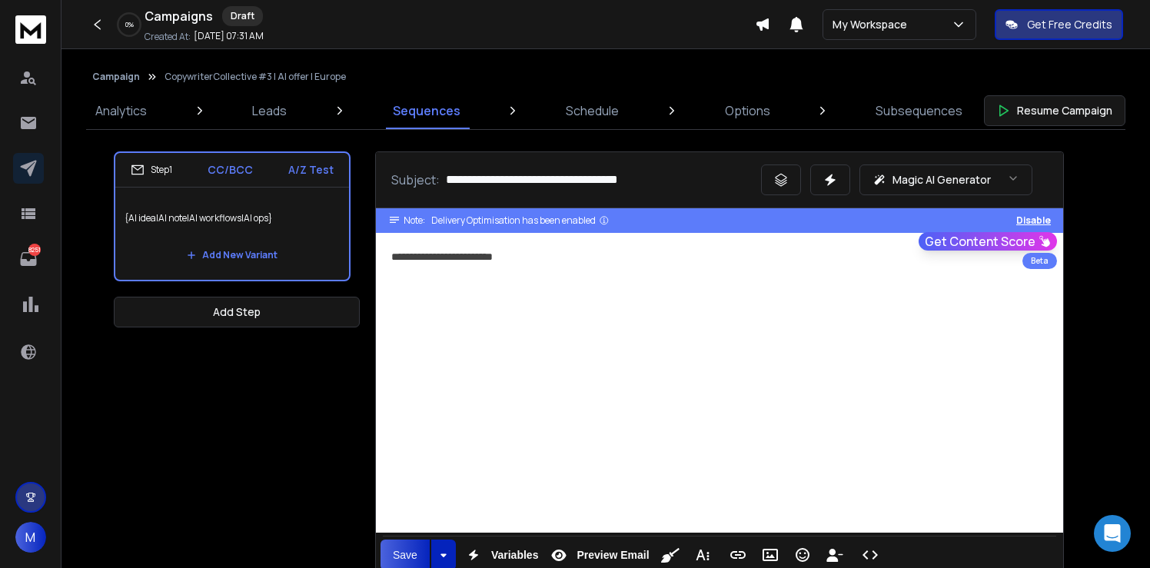 The height and width of the screenshot is (568, 1150). Describe the element at coordinates (232, 216) in the screenshot. I see `li: Step1CC/BCCA/Z Test{AI idea|AI note|AI workflows|AI ops}Add New Variant` at that location.